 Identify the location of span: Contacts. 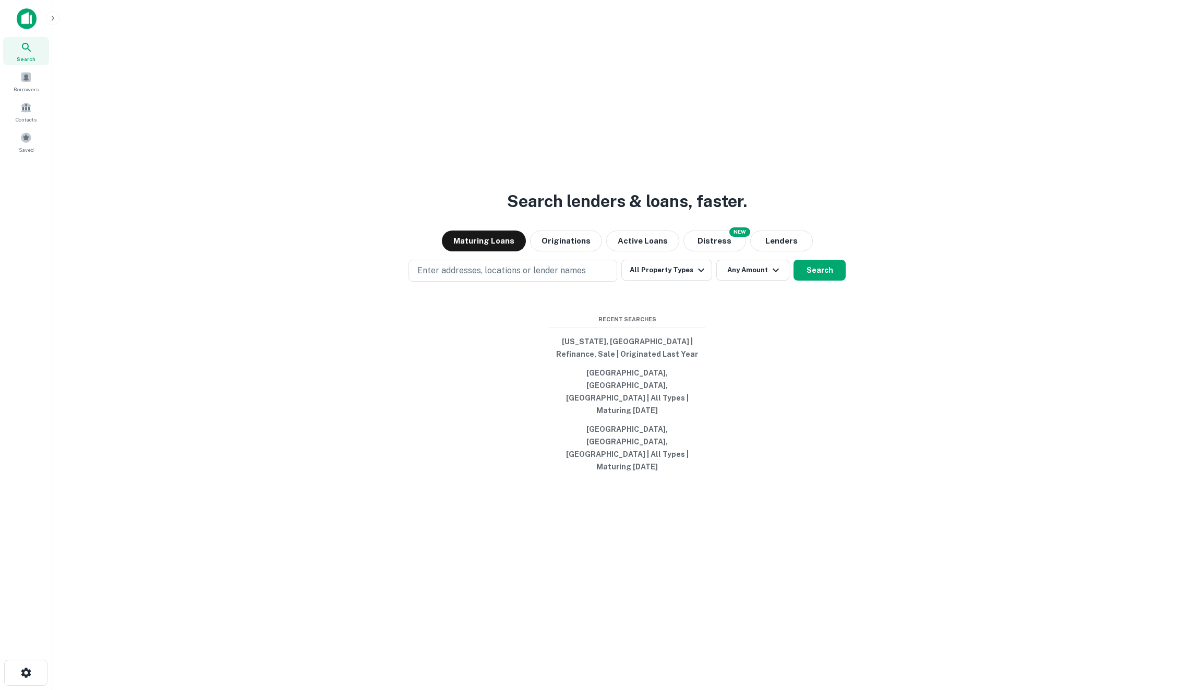
(26, 119).